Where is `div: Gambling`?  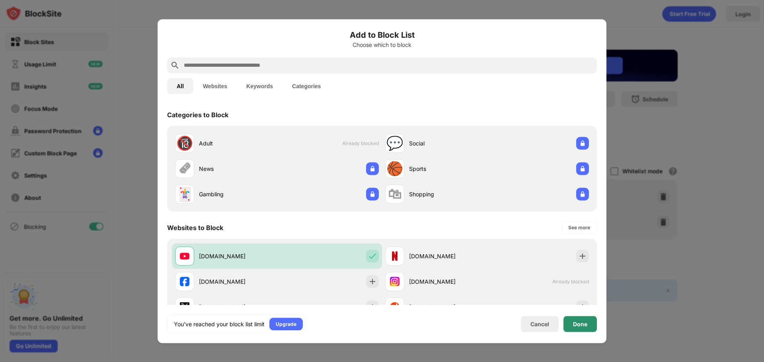 div: Gambling is located at coordinates (238, 194).